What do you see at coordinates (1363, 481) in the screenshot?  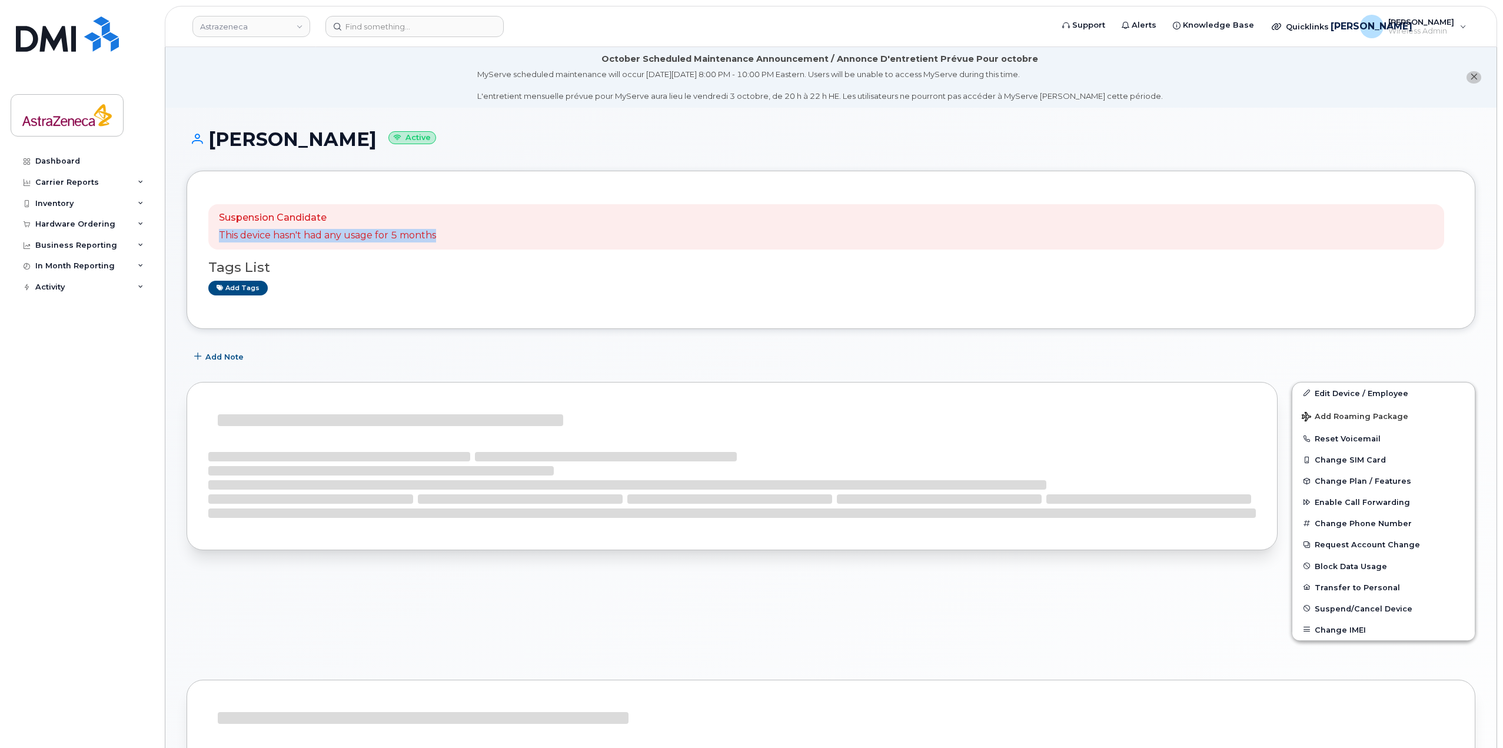 I see `span: Change Plan / Features` at bounding box center [1363, 481].